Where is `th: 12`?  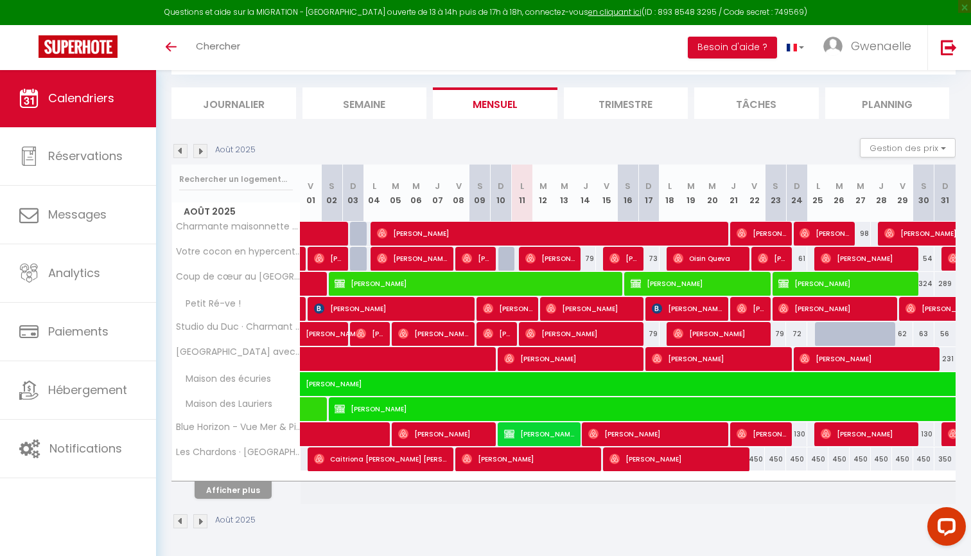
th: 12 is located at coordinates (543, 193).